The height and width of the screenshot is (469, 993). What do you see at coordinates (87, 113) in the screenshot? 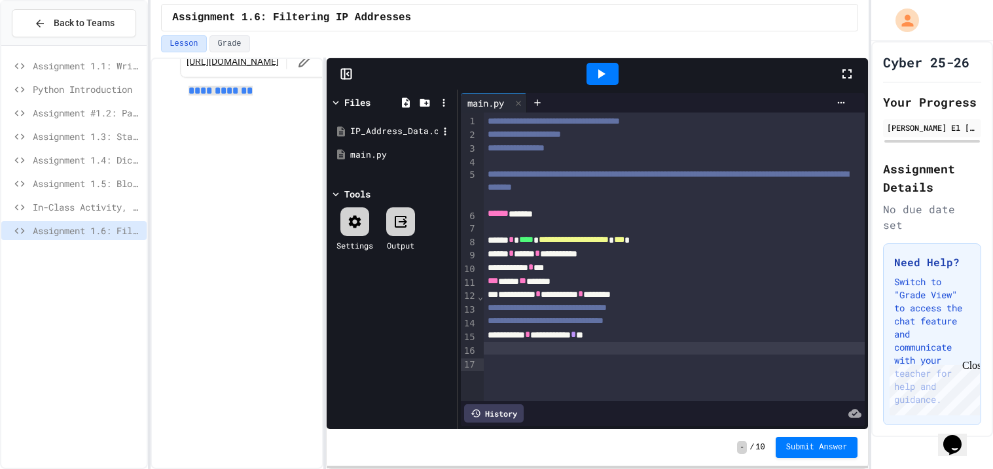
I see `span: Assignment #1.2: Parsing Time Data` at bounding box center [87, 113].